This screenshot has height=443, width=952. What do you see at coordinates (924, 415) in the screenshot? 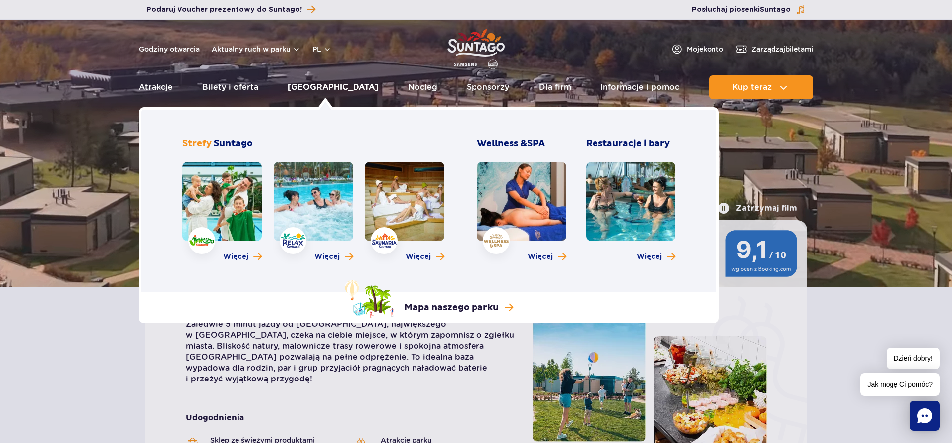
I see `div: Chat` at bounding box center [924, 415].